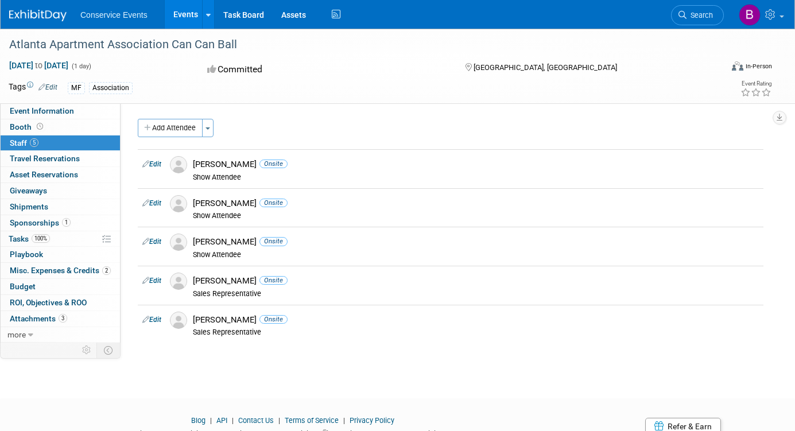  Describe the element at coordinates (750, 15) in the screenshot. I see `img: Brooke Jacques` at that location.